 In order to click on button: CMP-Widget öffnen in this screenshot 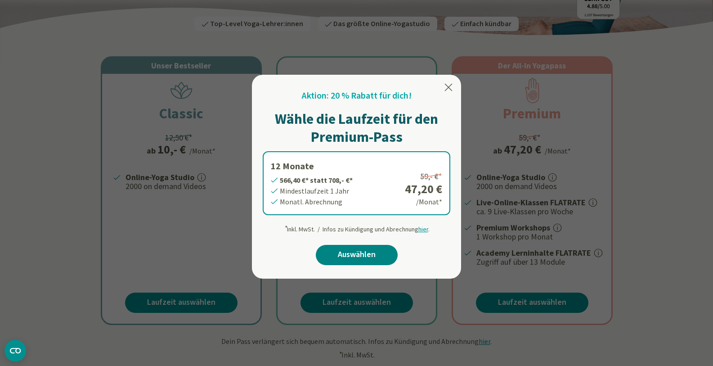, I will do `click(15, 351)`.